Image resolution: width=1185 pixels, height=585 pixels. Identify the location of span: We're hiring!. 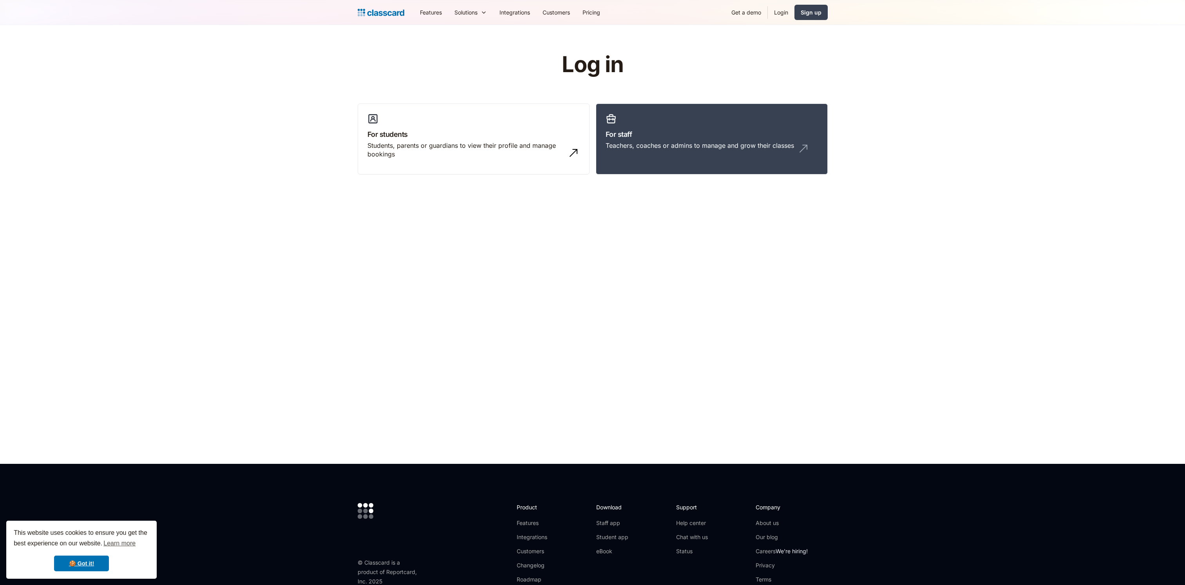
(792, 551).